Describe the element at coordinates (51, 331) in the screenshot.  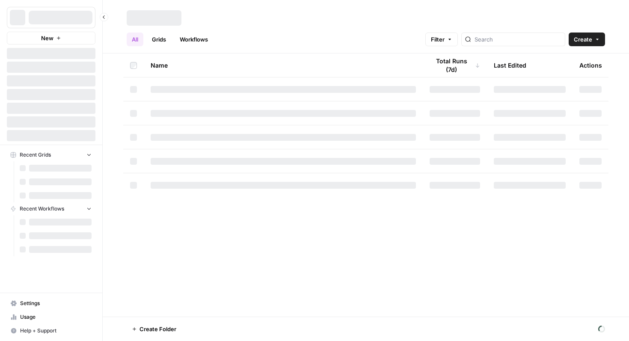
I see `button: Help + Support` at that location.